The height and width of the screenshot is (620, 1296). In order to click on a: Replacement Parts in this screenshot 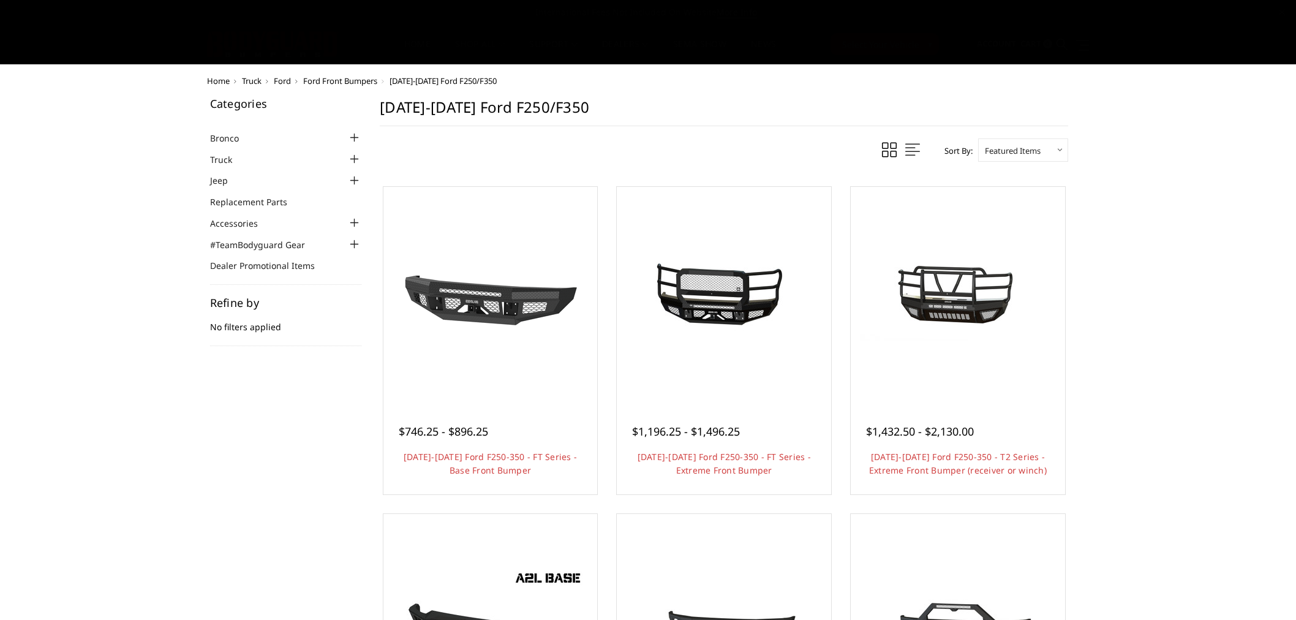, I will do `click(256, 202)`.